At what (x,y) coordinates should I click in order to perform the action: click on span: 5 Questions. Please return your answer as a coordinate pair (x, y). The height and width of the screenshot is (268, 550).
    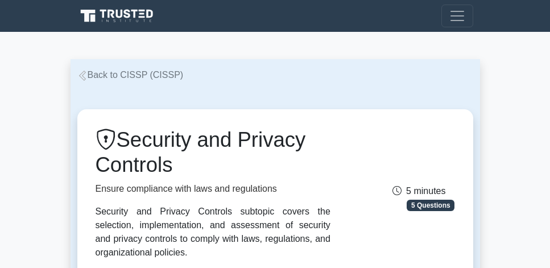
    Looking at the image, I should click on (430, 205).